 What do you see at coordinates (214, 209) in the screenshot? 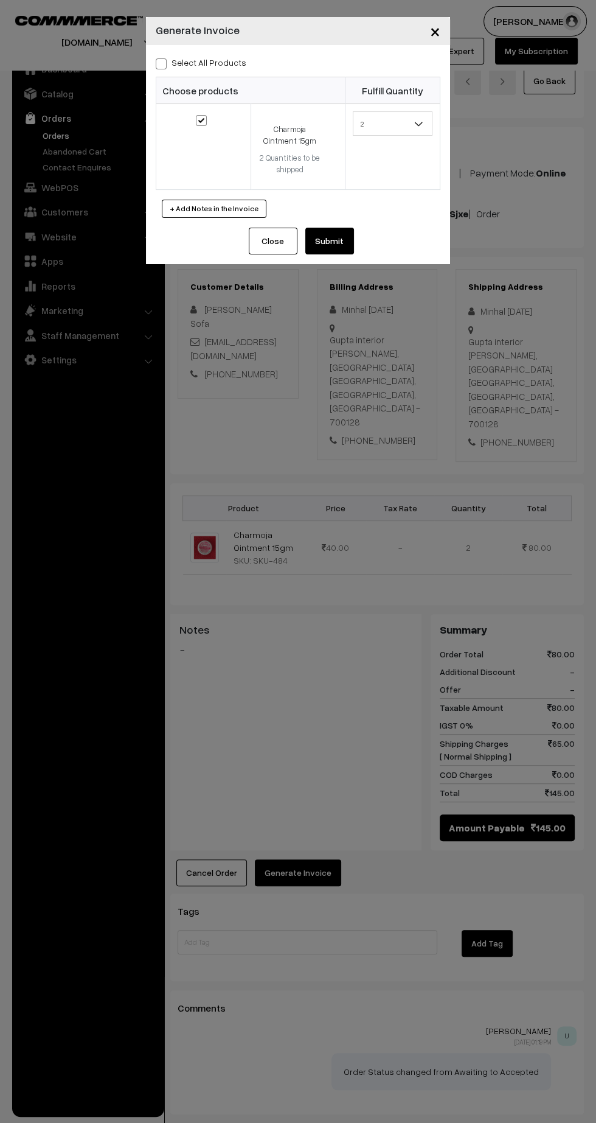
I see `button: + Add Notes in the Invoice` at bounding box center [214, 209].